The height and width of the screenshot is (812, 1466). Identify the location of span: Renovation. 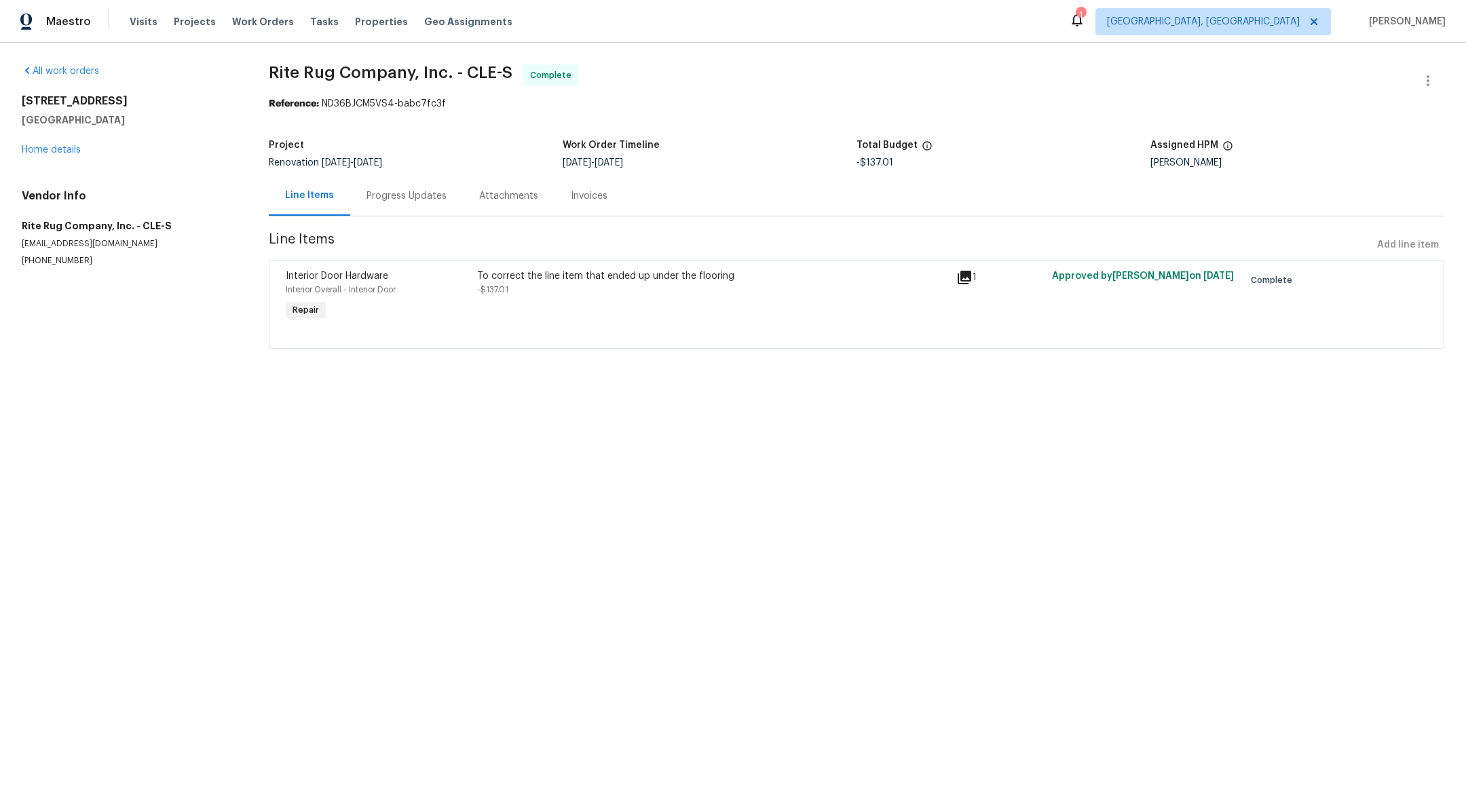
(325, 163).